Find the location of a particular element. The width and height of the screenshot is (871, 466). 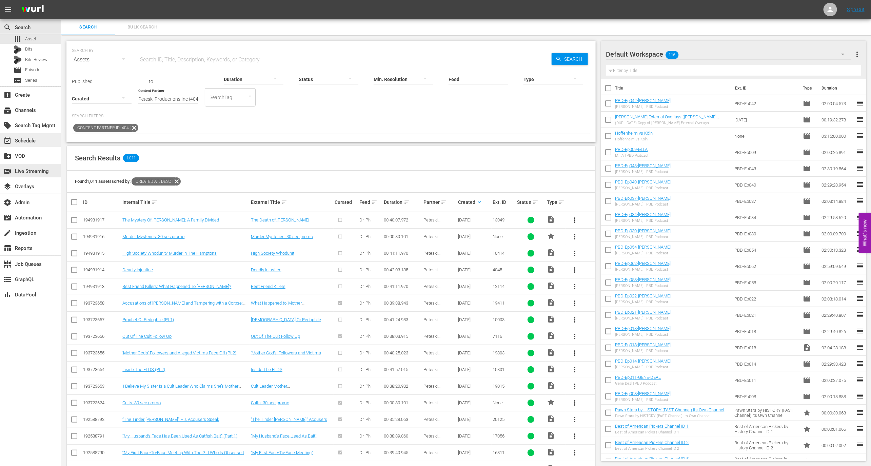

div: 194931913 is located at coordinates (102, 286).